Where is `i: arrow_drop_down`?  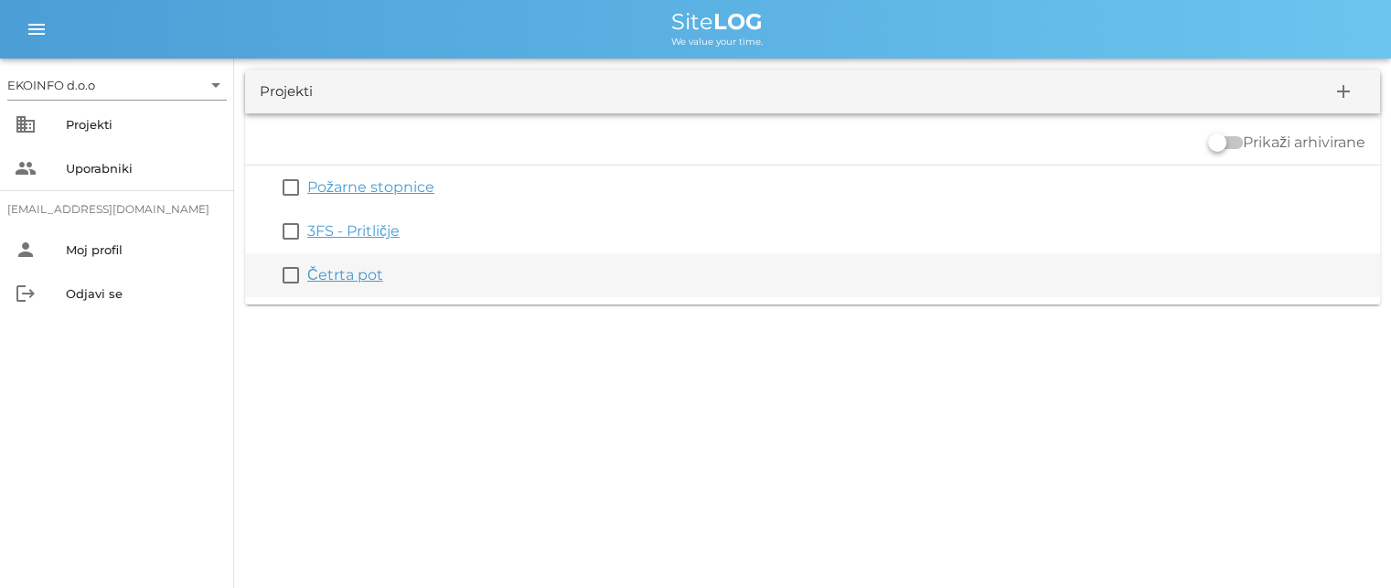
i: arrow_drop_down is located at coordinates (216, 85).